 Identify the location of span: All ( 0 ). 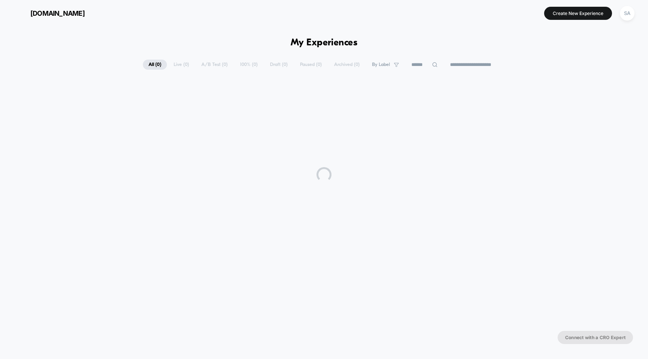
(155, 64).